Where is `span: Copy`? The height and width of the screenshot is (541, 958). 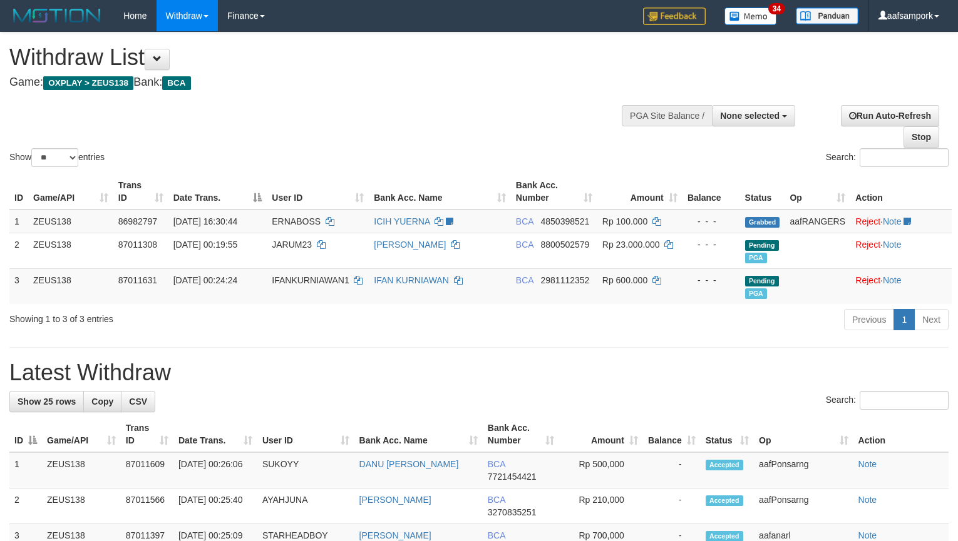 span: Copy is located at coordinates (102, 402).